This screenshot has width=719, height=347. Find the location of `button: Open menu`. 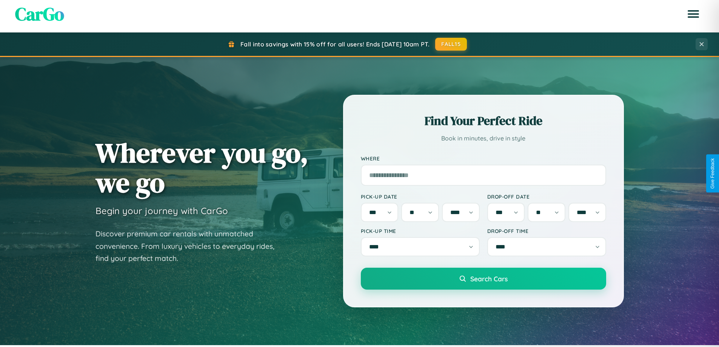

button: Open menu is located at coordinates (694, 14).